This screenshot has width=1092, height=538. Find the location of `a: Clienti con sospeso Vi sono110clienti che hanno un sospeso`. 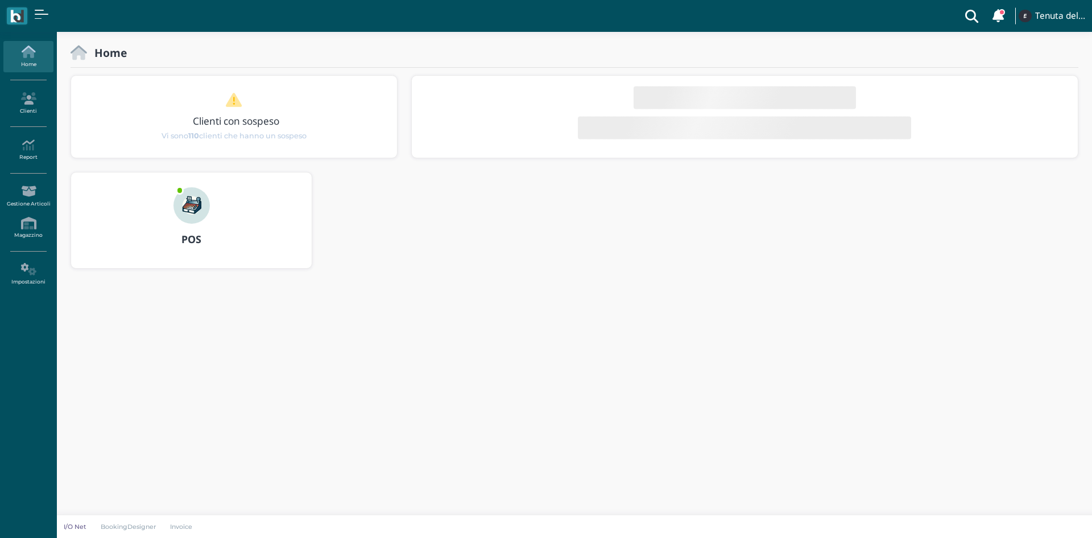

a: Clienti con sospeso Vi sono110clienti che hanno un sospeso is located at coordinates (234, 117).